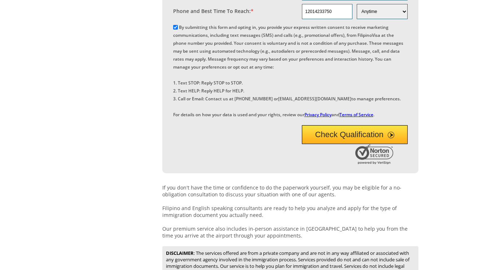 The width and height of the screenshot is (483, 270). Describe the element at coordinates (318, 114) in the screenshot. I see `a: Privacy Policy` at that location.